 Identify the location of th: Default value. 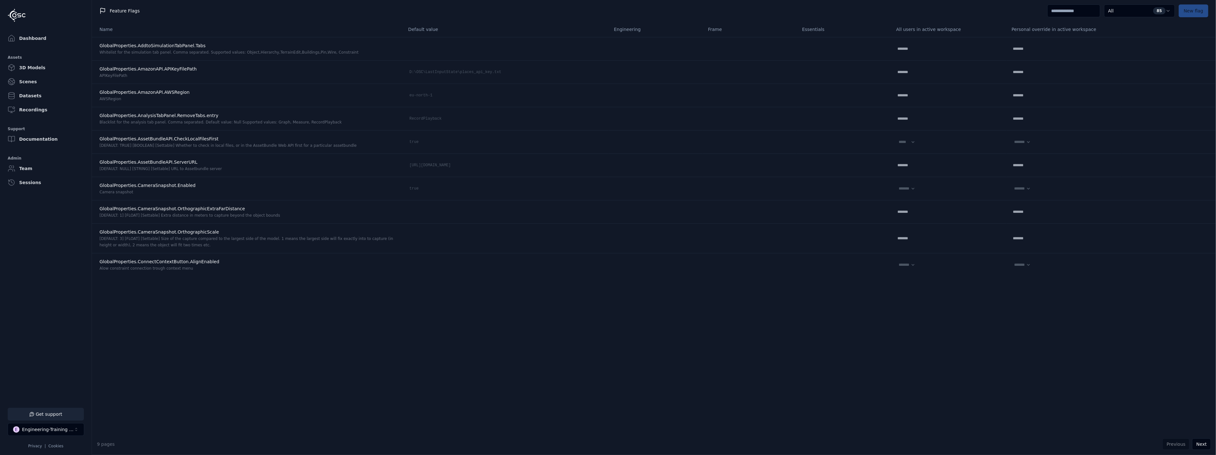
(506, 29).